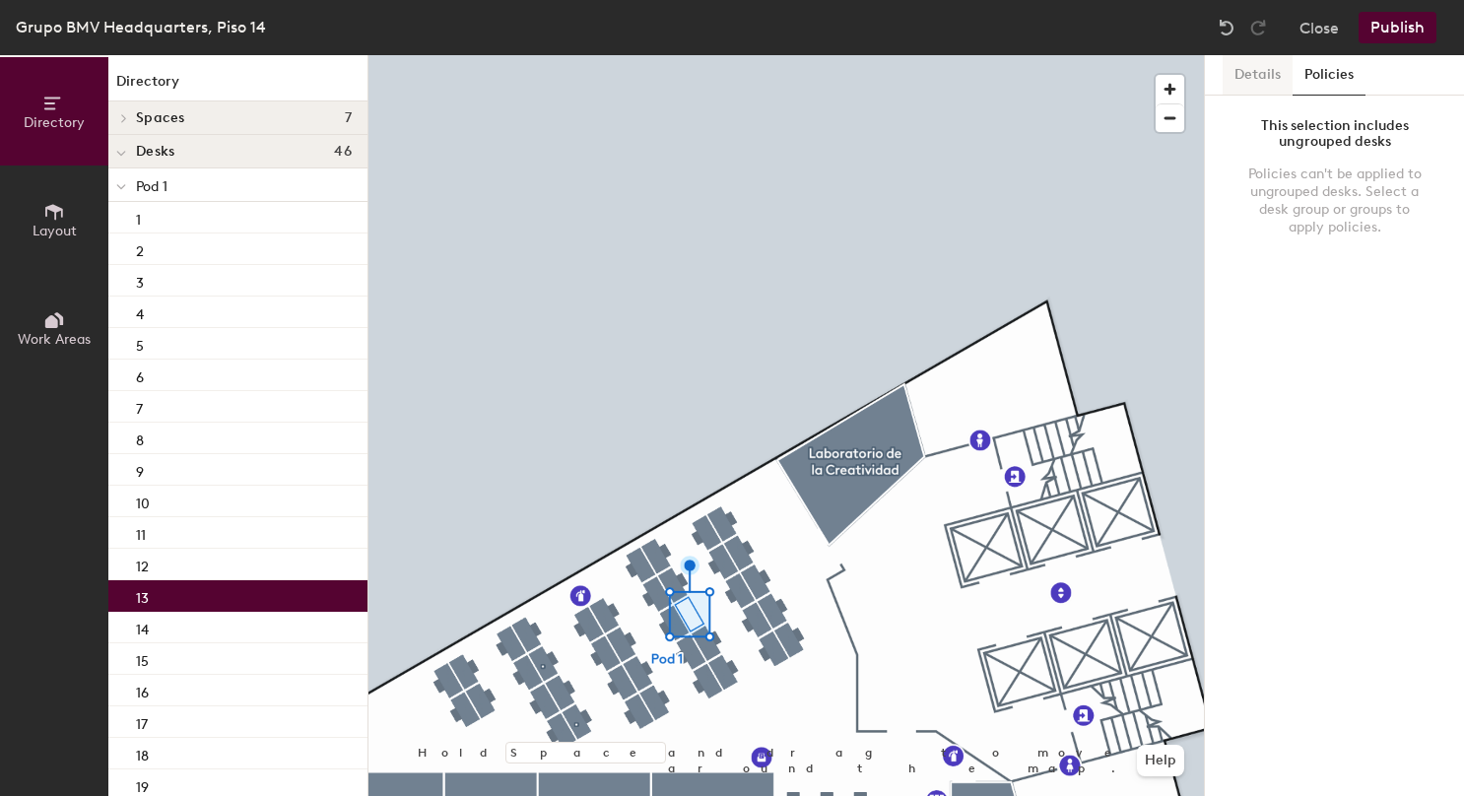  Describe the element at coordinates (1329, 75) in the screenshot. I see `button: Policies` at that location.